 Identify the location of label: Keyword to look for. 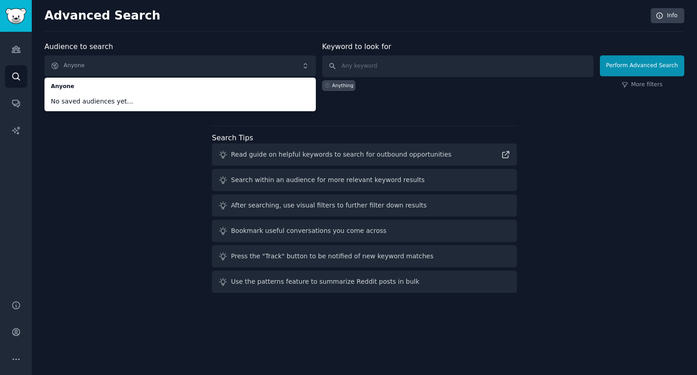
(357, 46).